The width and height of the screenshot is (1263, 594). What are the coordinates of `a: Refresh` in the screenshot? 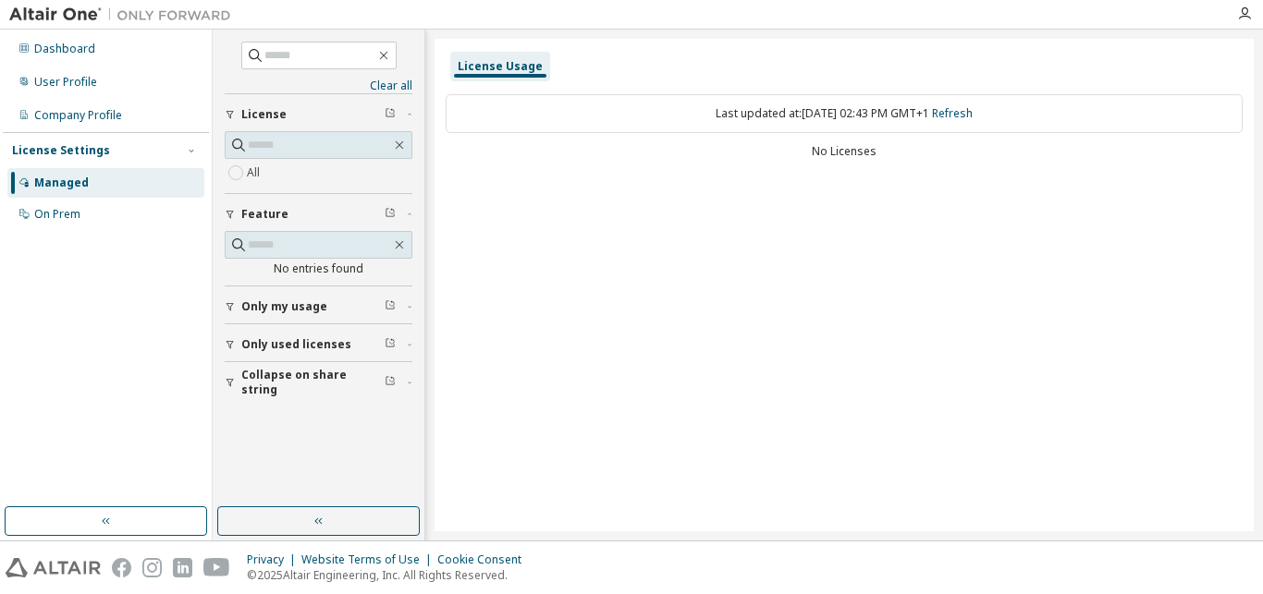 It's located at (952, 113).